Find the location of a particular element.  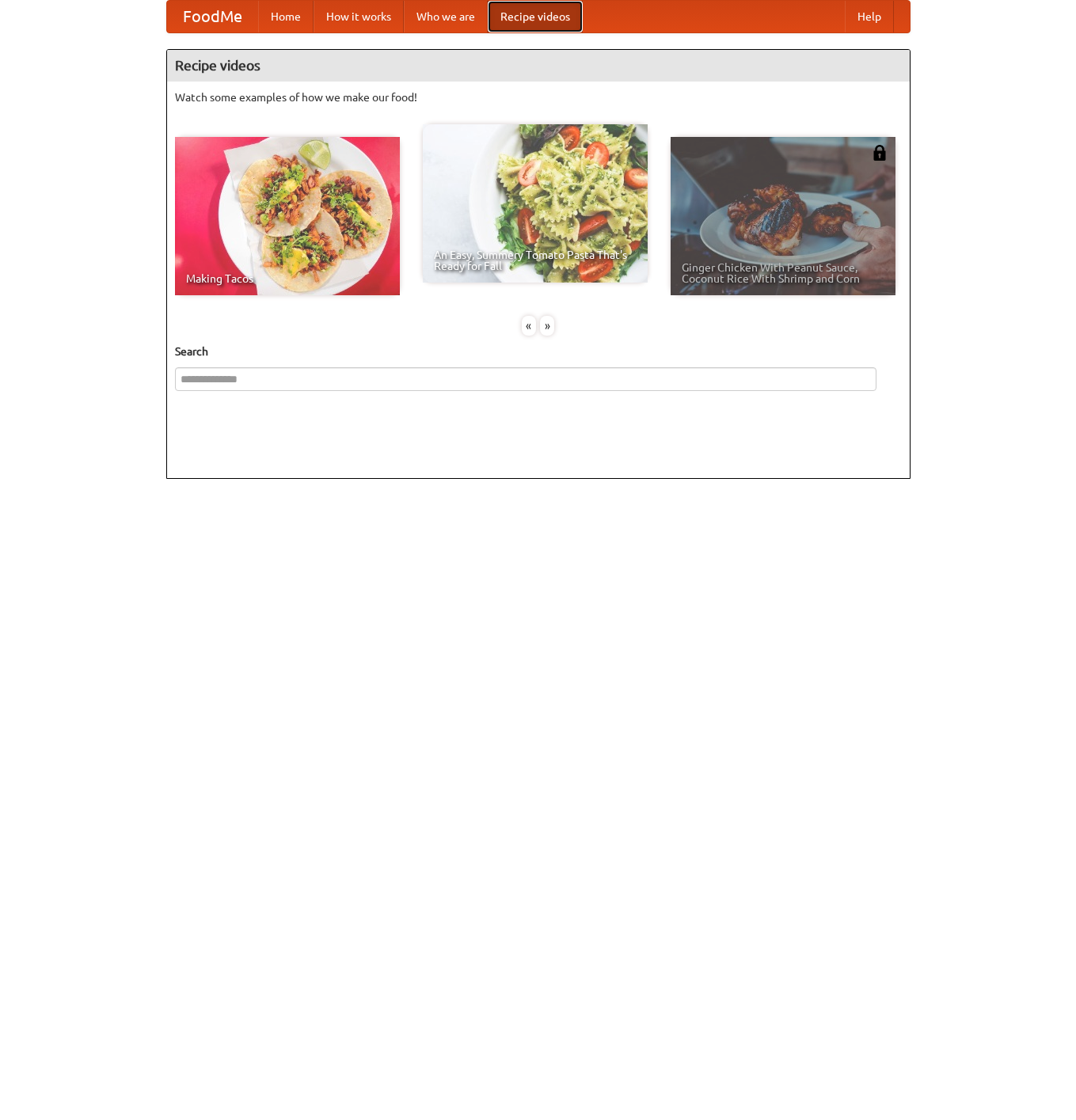

span: An Easy, Summery Tomato Pasta That's Ready for Fall is located at coordinates (535, 261).